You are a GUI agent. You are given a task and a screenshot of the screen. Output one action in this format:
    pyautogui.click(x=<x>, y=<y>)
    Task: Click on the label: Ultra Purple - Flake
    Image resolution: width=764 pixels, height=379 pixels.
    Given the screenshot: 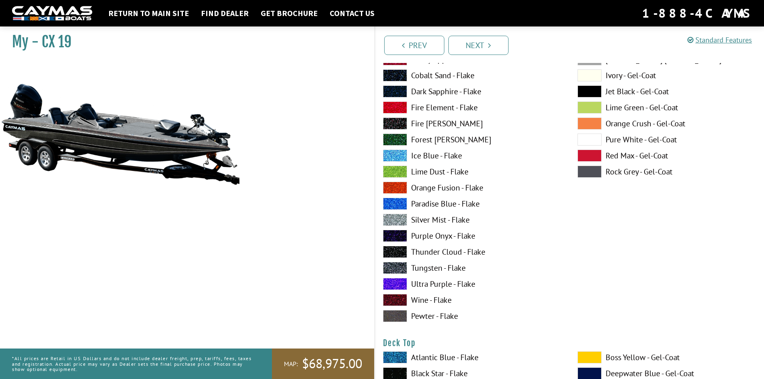 What is the action you would take?
    pyautogui.click(x=472, y=284)
    